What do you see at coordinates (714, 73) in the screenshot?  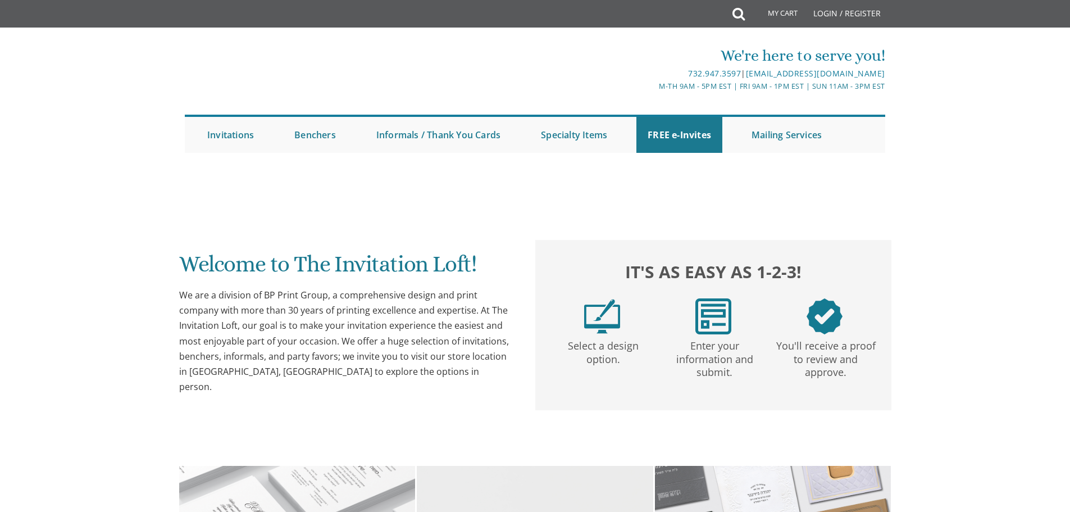 I see `a: 732.947.3597` at bounding box center [714, 73].